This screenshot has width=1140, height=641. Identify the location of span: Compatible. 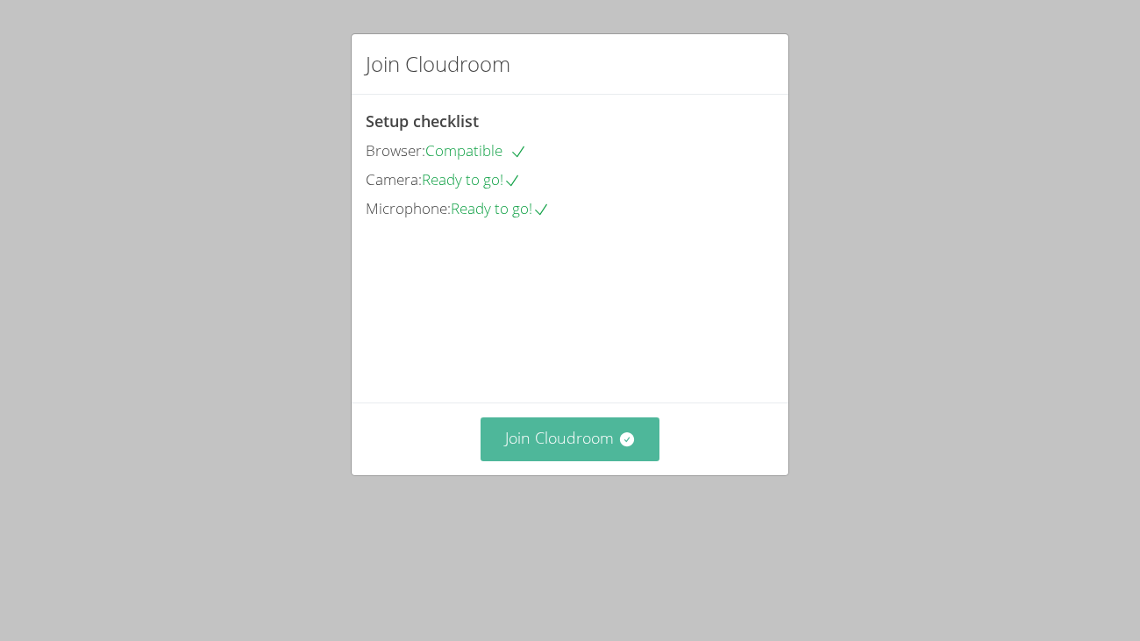
(476, 150).